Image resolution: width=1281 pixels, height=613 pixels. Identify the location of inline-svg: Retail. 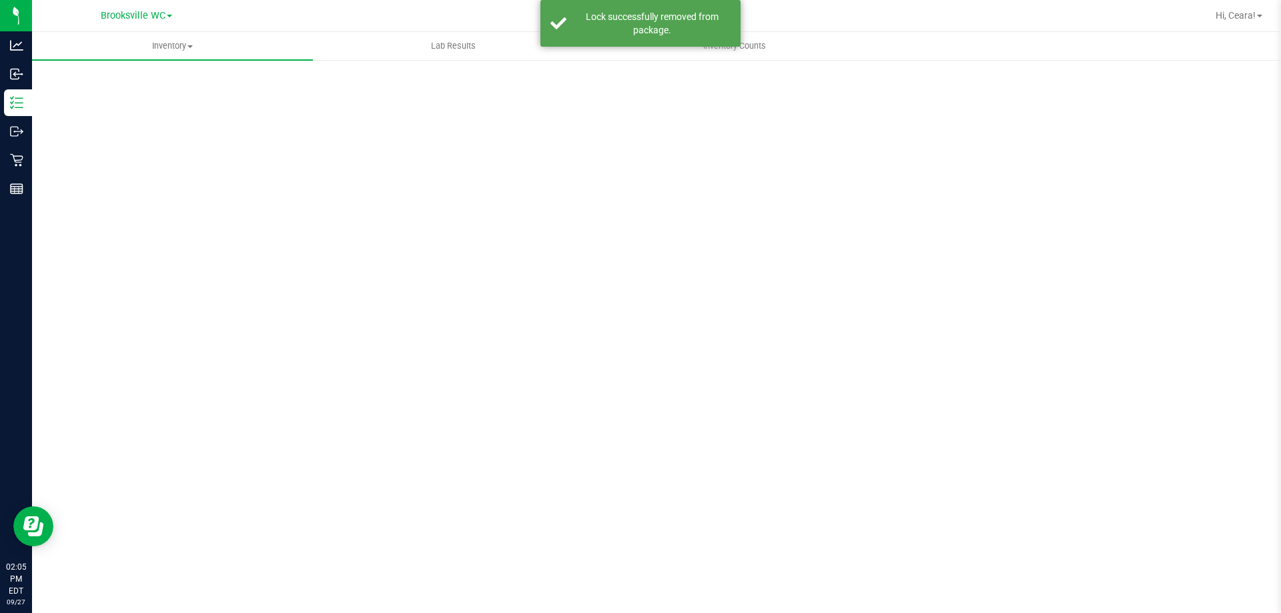
(17, 160).